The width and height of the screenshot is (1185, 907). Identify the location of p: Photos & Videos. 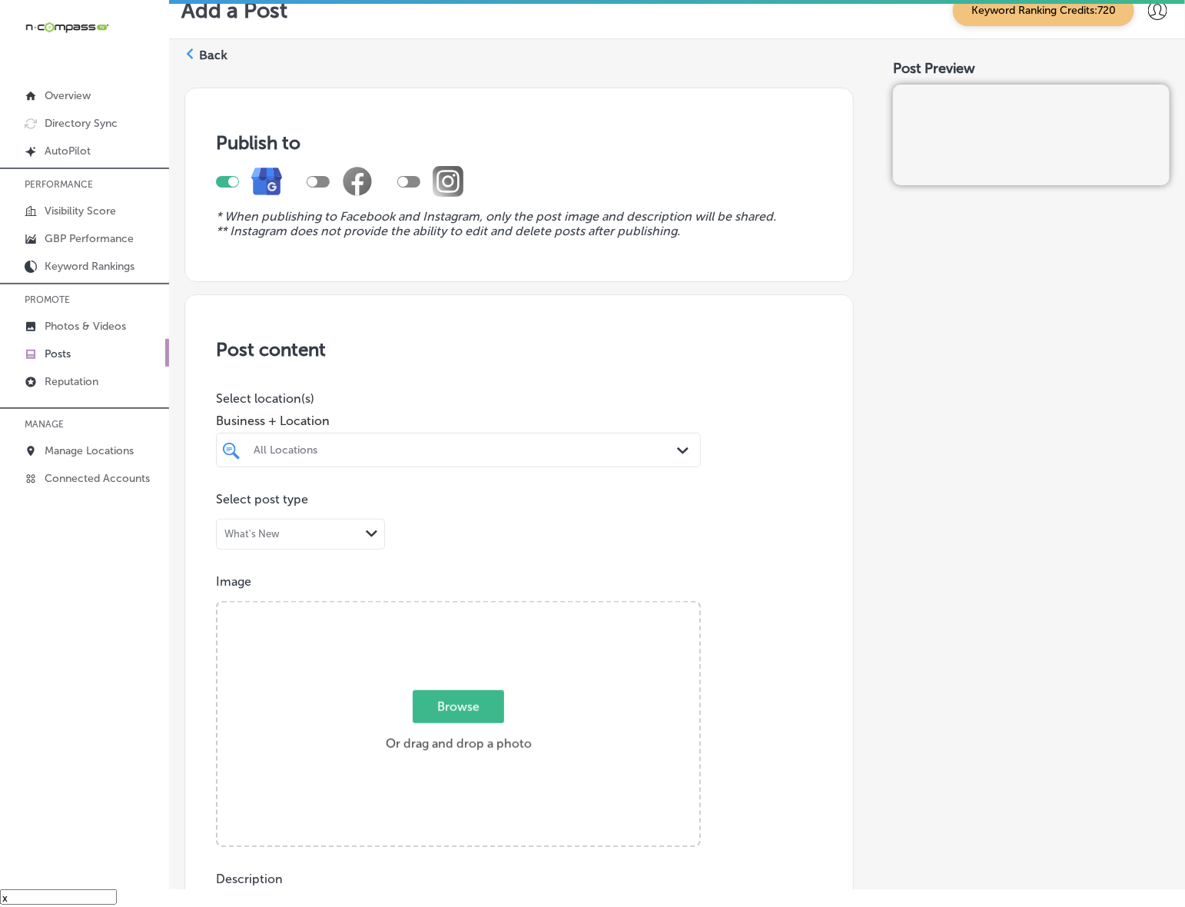
(85, 326).